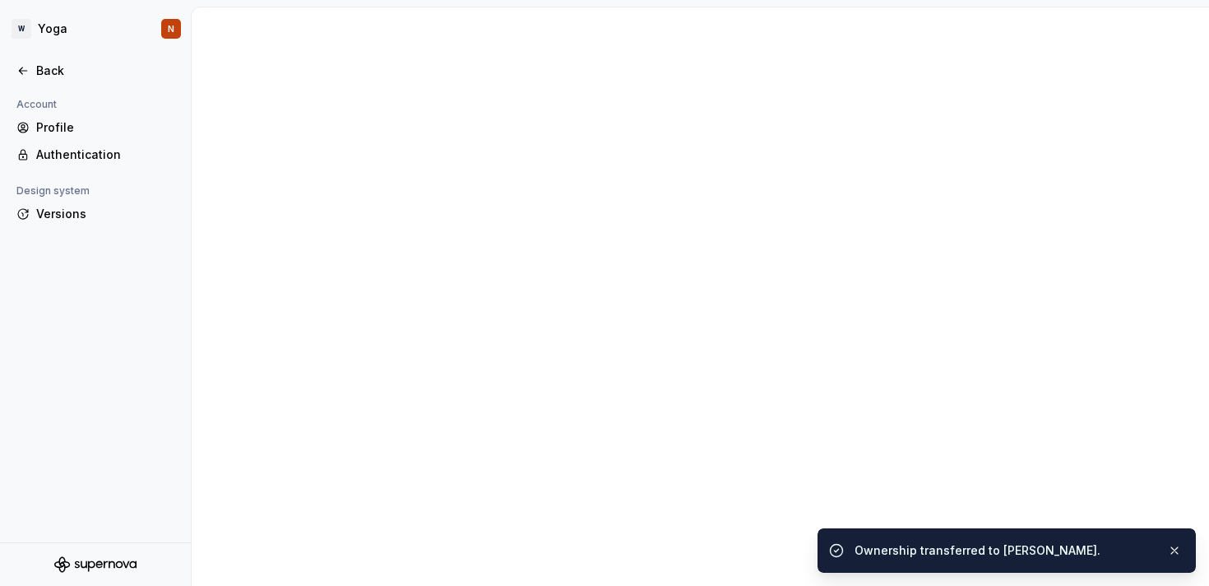  Describe the element at coordinates (95, 29) in the screenshot. I see `button: WYogaN` at that location.